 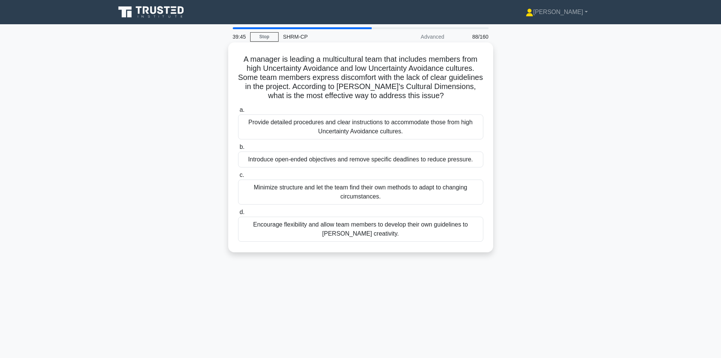 I want to click on div: Minimize structure and let the team find their own methods to adapt to changing circumstances., so click(x=361, y=192).